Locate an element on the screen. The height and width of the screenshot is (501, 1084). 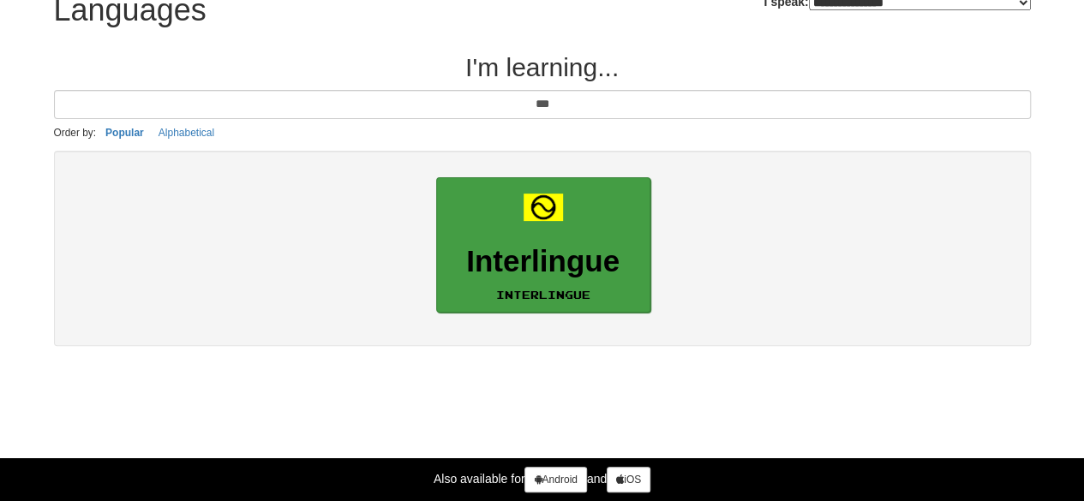
h3: Interlingue is located at coordinates (543, 261).